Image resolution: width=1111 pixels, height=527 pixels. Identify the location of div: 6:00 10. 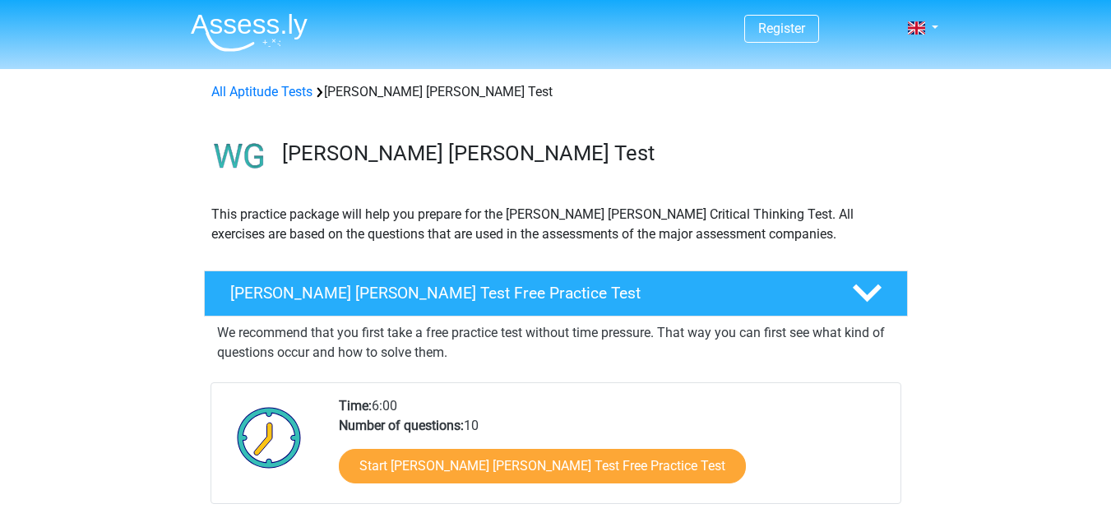
(613, 450).